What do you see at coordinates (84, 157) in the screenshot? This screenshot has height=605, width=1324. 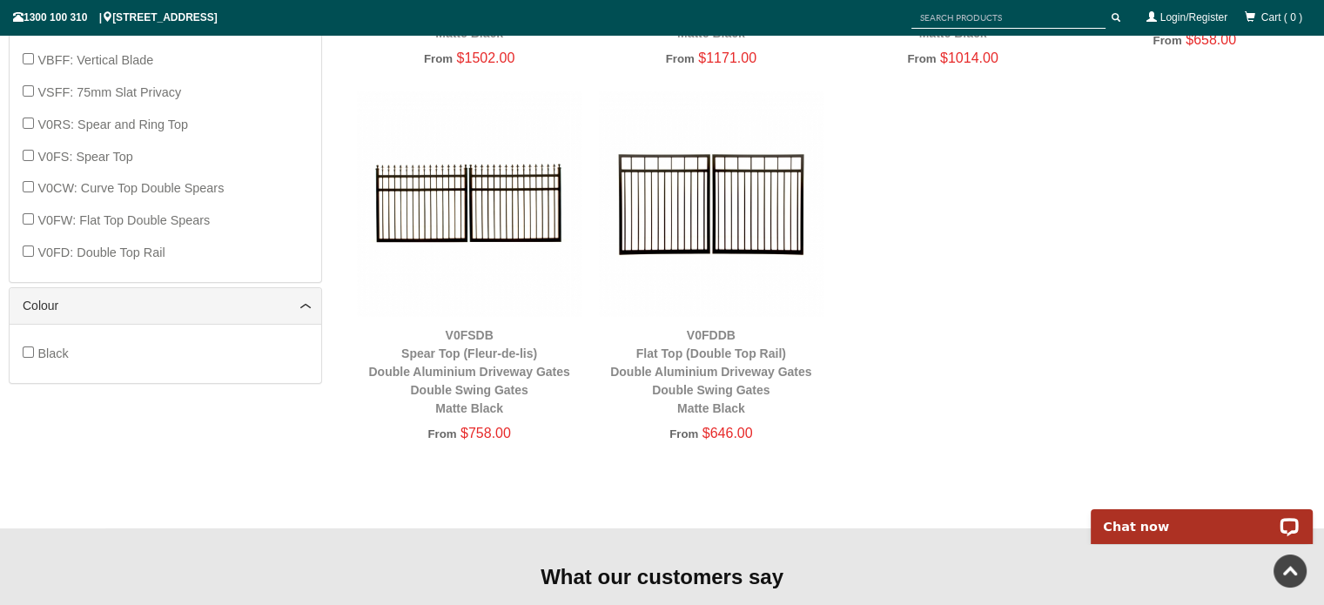 I see `span: V0FS: Spear Top` at bounding box center [84, 157].